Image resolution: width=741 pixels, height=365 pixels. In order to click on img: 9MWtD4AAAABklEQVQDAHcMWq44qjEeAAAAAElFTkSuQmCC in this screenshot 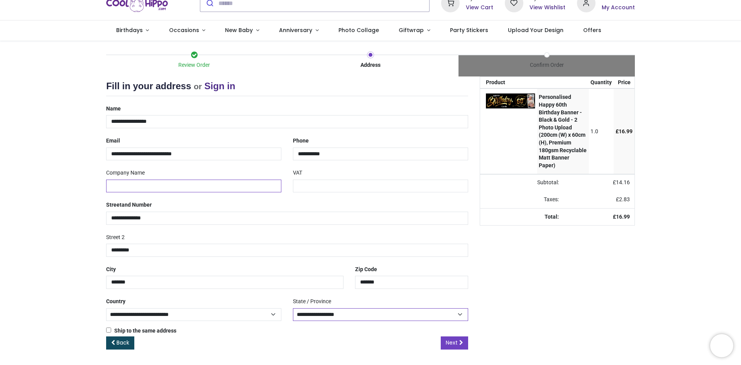, I will do `click(511, 101)`.